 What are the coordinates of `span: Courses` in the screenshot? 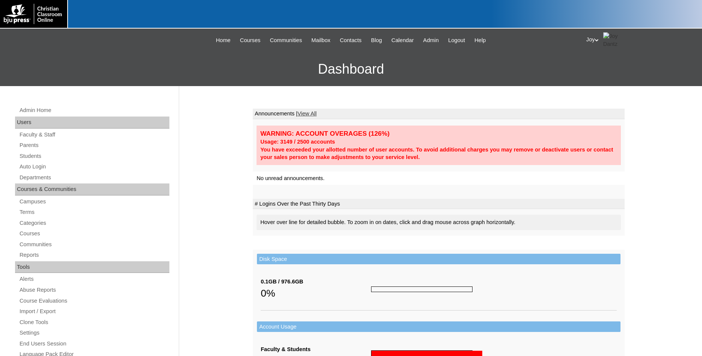 It's located at (250, 40).